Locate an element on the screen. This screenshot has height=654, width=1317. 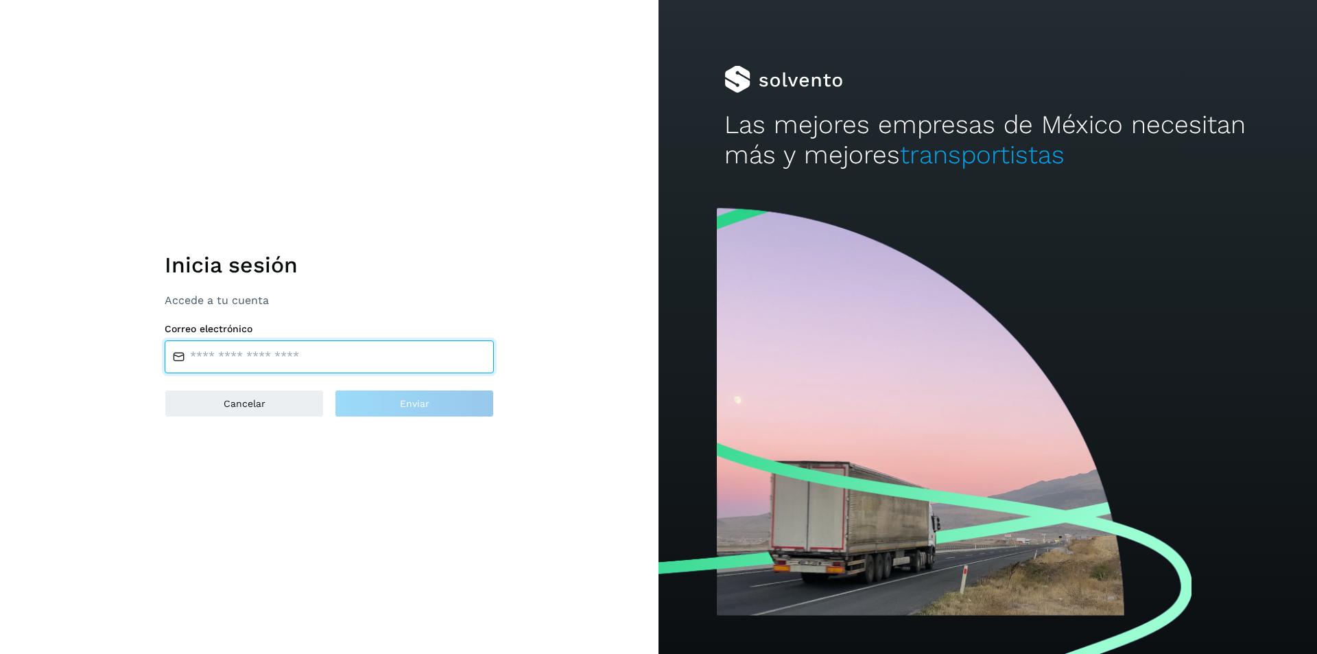
label: Correo electrónico is located at coordinates (329, 329).